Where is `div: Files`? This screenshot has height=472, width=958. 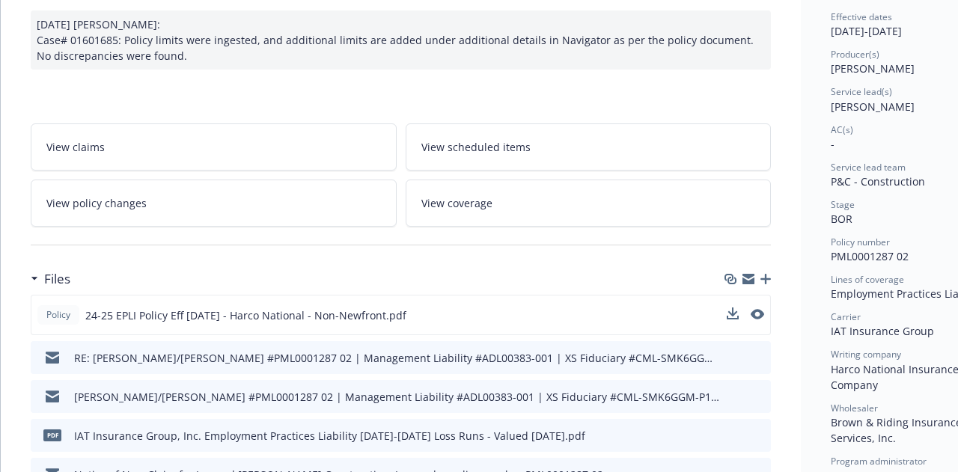
div: Files is located at coordinates (50, 279).